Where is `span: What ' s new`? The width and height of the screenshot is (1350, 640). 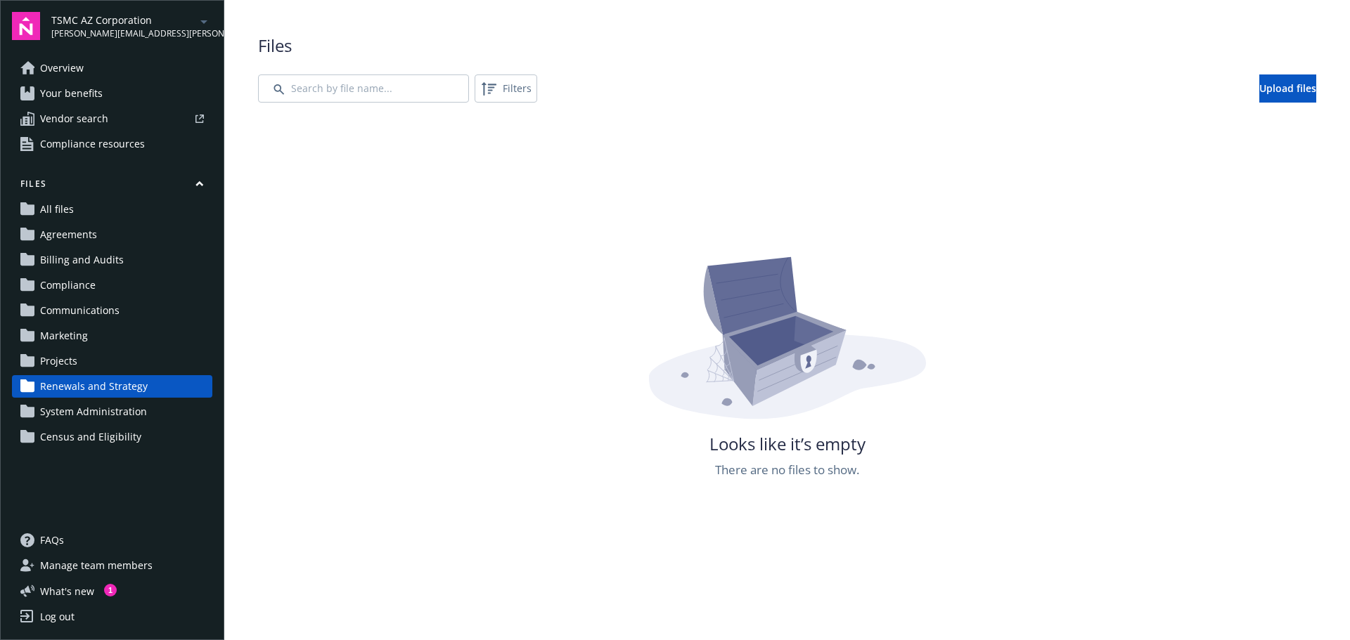 span: What ' s new is located at coordinates (67, 591).